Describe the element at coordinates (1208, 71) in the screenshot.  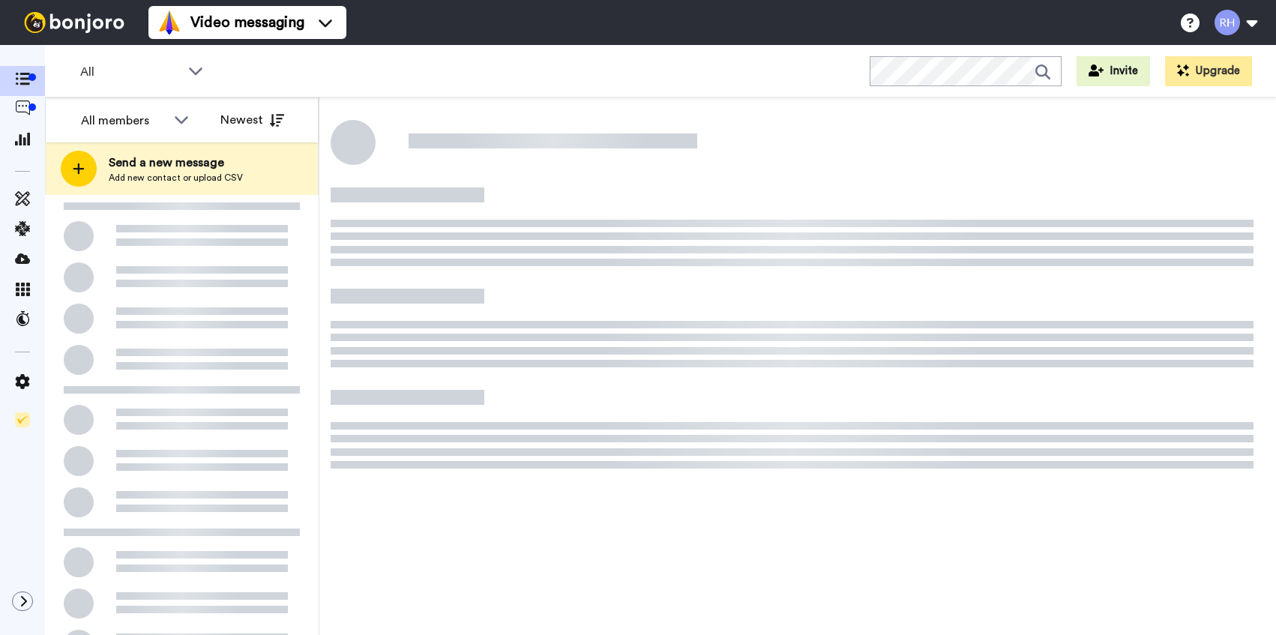
I see `button: Upgrade` at that location.